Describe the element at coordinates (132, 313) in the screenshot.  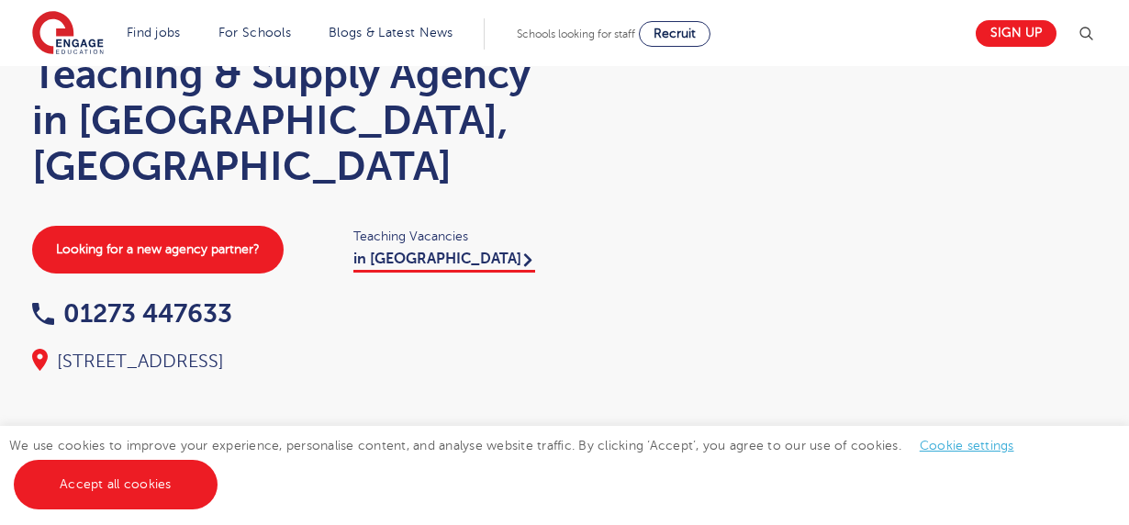
I see `a: 01273 447633` at that location.